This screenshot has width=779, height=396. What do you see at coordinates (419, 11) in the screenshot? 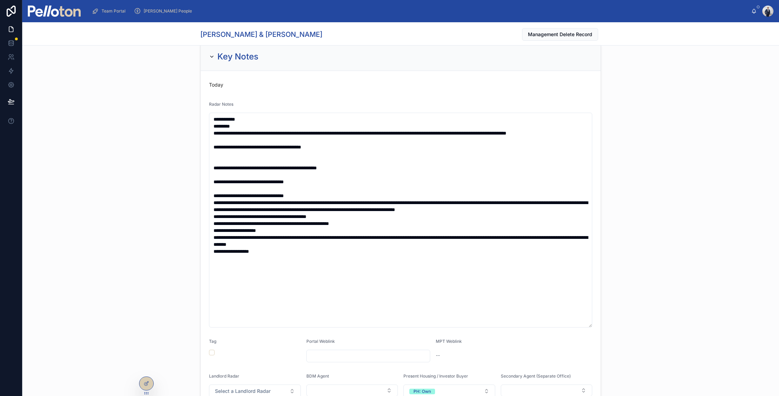
I see `div: scrollable content` at bounding box center [419, 11].